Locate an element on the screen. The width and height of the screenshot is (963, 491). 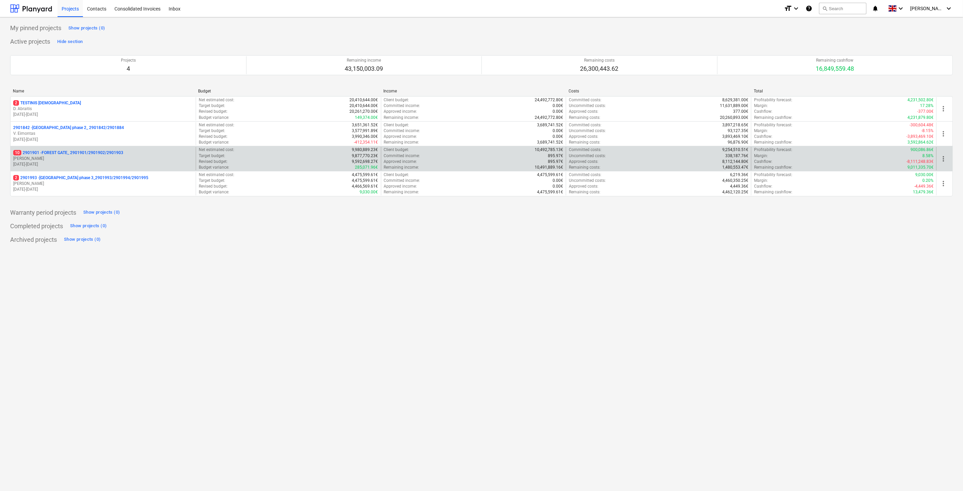
p: 338,187.76€ is located at coordinates (737, 156).